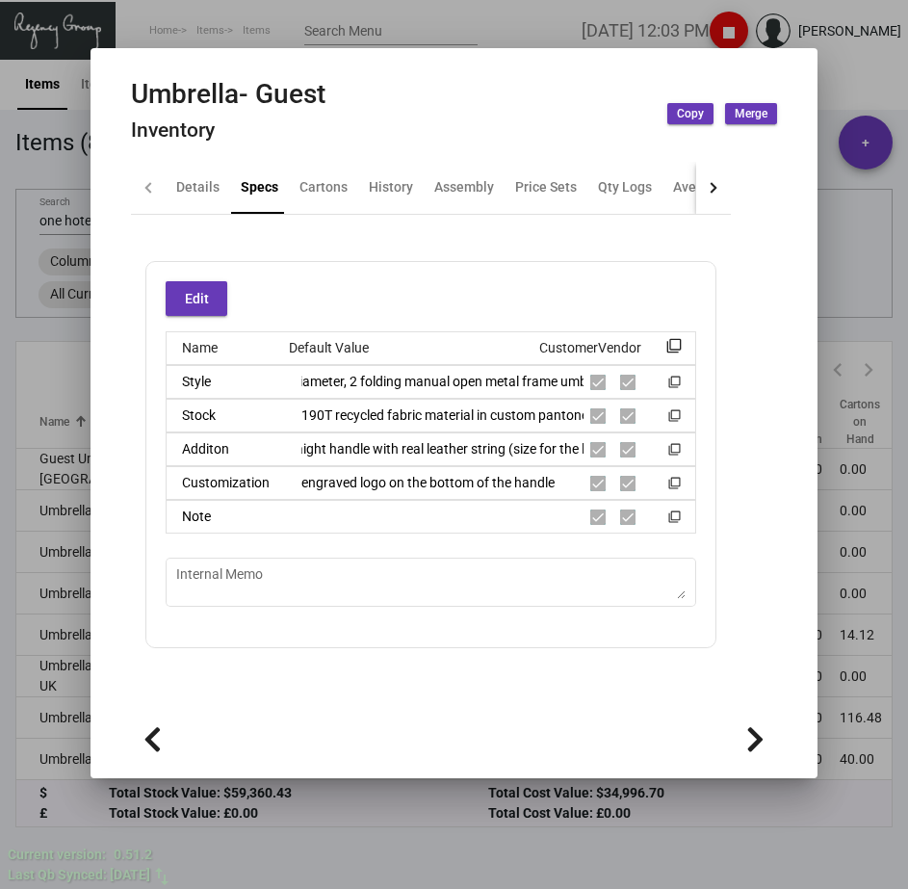 The height and width of the screenshot is (889, 908). What do you see at coordinates (464, 187) in the screenshot?
I see `div: Assembly` at bounding box center [464, 187].